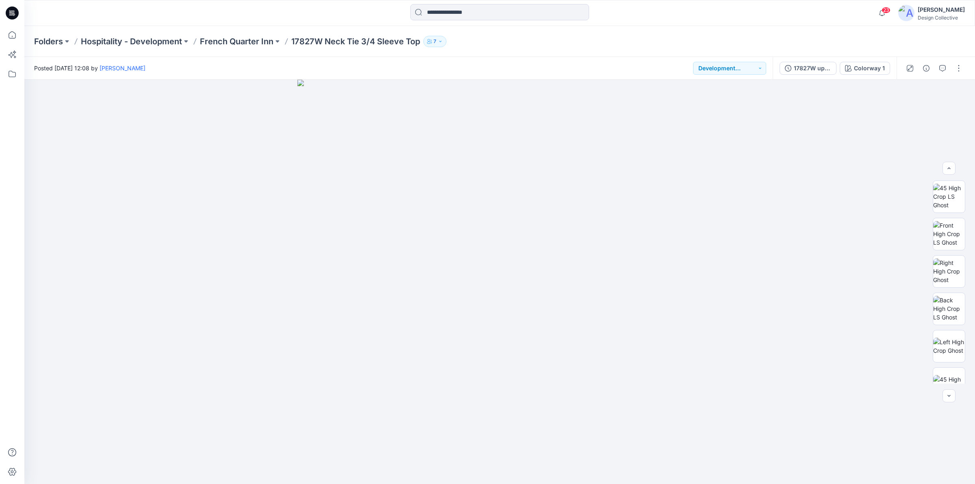 The image size is (975, 484). Describe the element at coordinates (48, 41) in the screenshot. I see `p: Folders` at that location.